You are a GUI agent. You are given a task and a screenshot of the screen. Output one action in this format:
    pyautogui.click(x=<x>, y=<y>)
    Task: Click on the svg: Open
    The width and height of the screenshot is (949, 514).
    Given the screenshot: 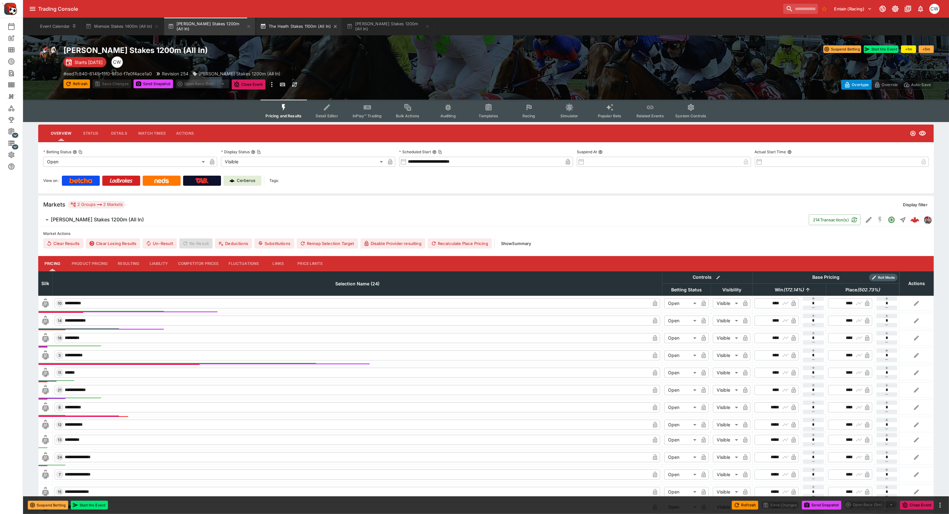 What is the action you would take?
    pyautogui.click(x=891, y=220)
    